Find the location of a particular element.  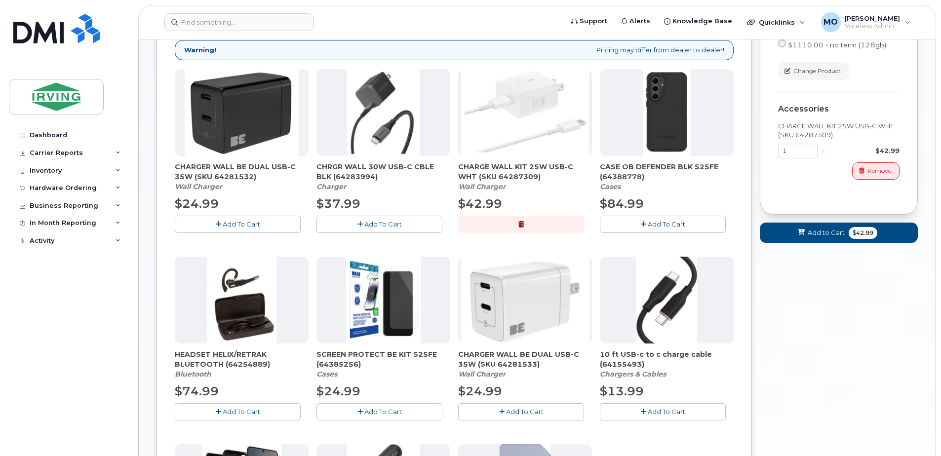

span: Remove is located at coordinates (880, 171).